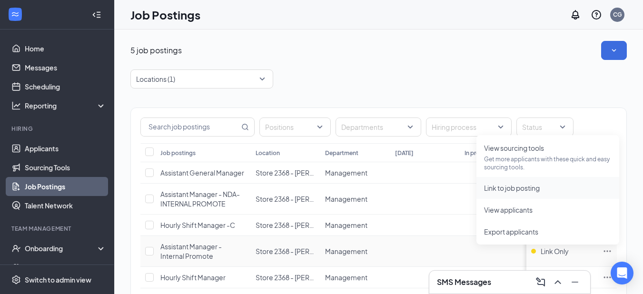 This screenshot has width=643, height=294. What do you see at coordinates (16, 249) in the screenshot?
I see `svg: UserCheck` at bounding box center [16, 249].